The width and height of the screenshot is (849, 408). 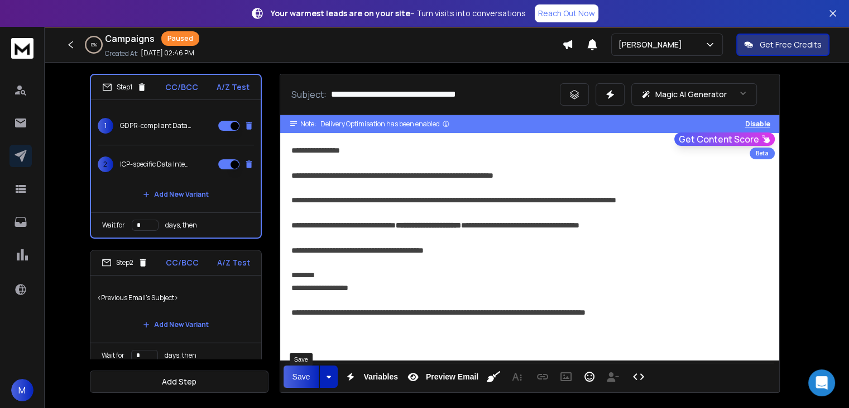 What do you see at coordinates (176, 156) in the screenshot?
I see `li: Step1CC/BCCA/Z Test1GDPR-compliant Data Integration lists2ICP-specific Data Integration prospects...` at bounding box center [176, 156].